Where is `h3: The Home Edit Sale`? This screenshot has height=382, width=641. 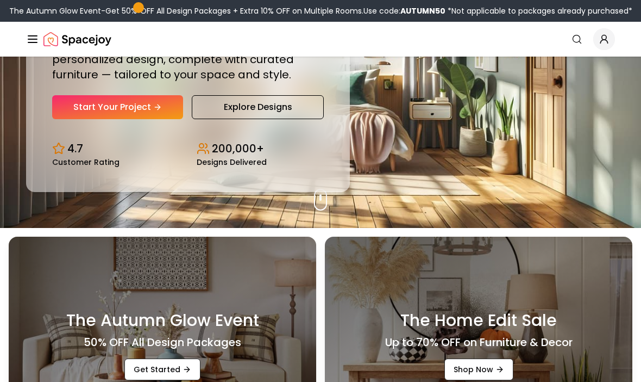
h3: The Home Edit Sale is located at coordinates (479, 320).